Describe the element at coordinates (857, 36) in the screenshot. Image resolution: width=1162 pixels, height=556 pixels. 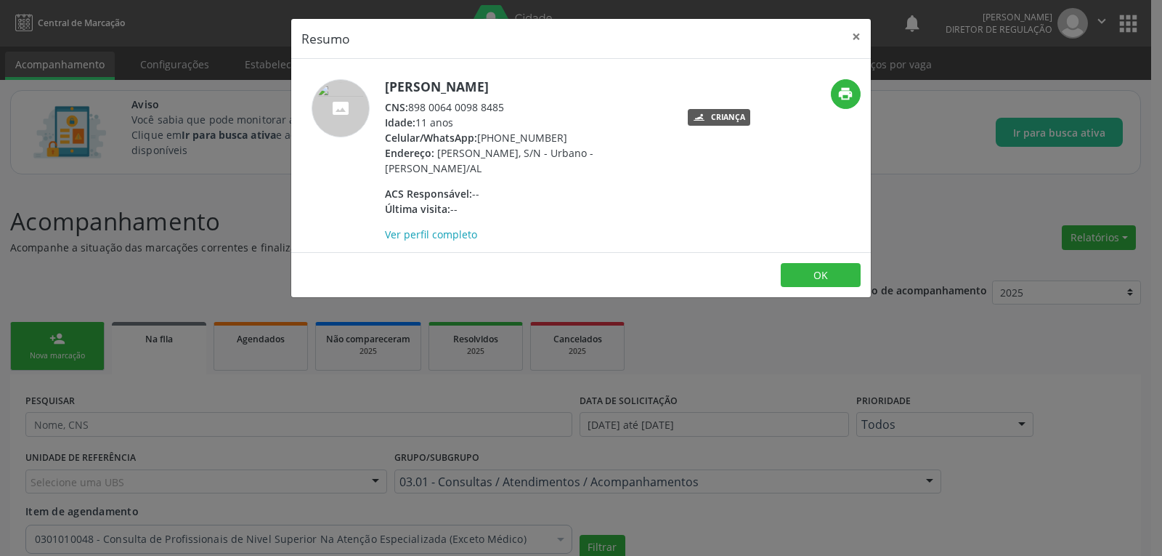
I see `button: Close` at that location.